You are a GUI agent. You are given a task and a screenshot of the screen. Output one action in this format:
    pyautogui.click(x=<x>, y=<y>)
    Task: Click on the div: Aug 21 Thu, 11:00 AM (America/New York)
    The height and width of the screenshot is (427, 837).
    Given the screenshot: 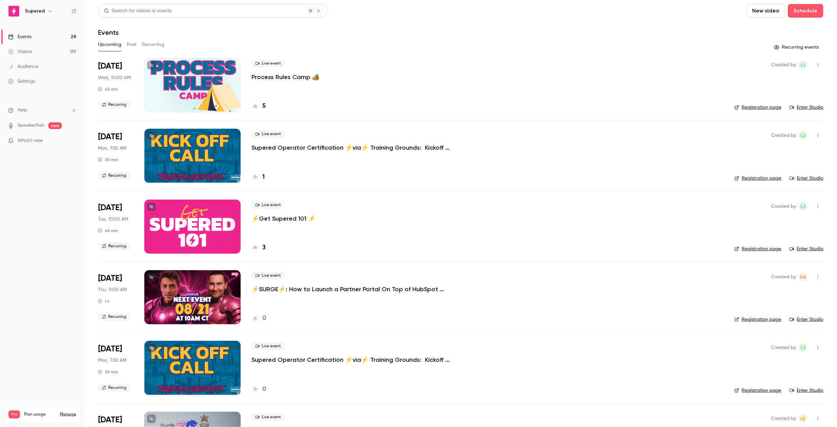 What is the action you would take?
    pyautogui.click(x=116, y=297)
    